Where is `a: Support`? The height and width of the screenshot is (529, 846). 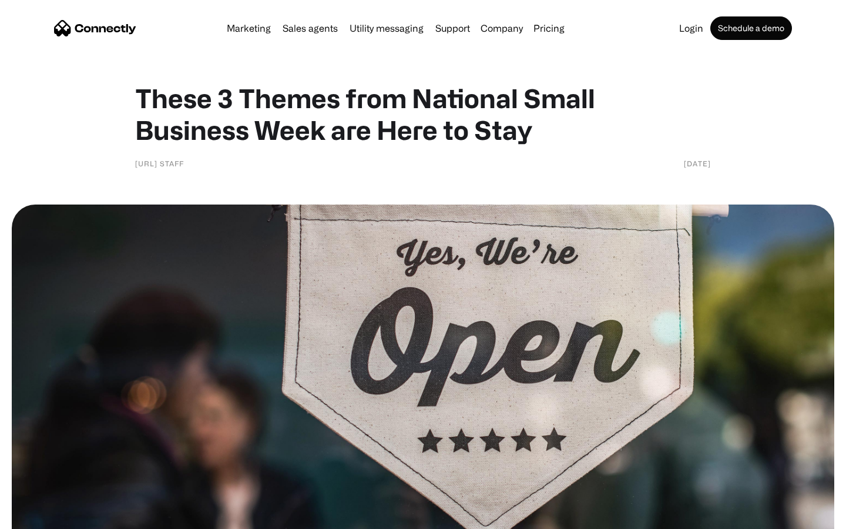 a: Support is located at coordinates (452, 28).